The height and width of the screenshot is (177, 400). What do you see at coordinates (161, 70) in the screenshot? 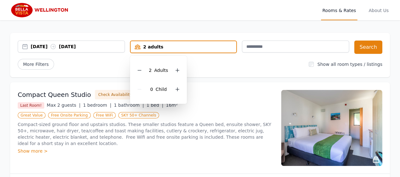
I see `span: Adult s` at bounding box center [161, 70].